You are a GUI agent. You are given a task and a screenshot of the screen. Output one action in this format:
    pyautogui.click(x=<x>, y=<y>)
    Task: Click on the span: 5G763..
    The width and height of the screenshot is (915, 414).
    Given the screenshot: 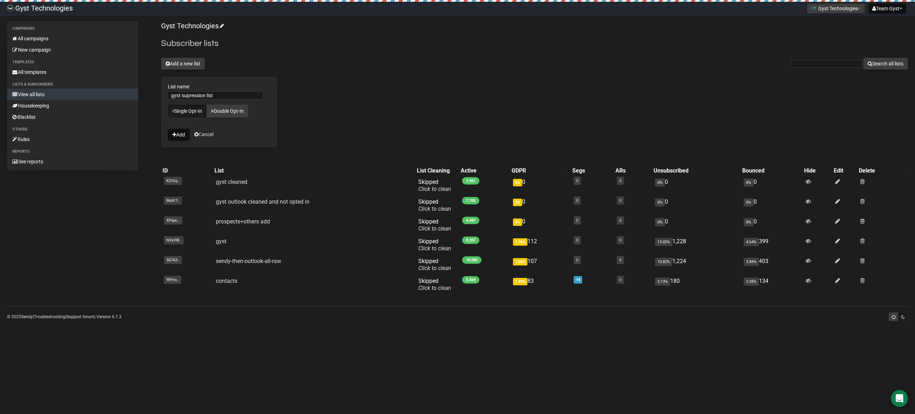 What is the action you would take?
    pyautogui.click(x=173, y=260)
    